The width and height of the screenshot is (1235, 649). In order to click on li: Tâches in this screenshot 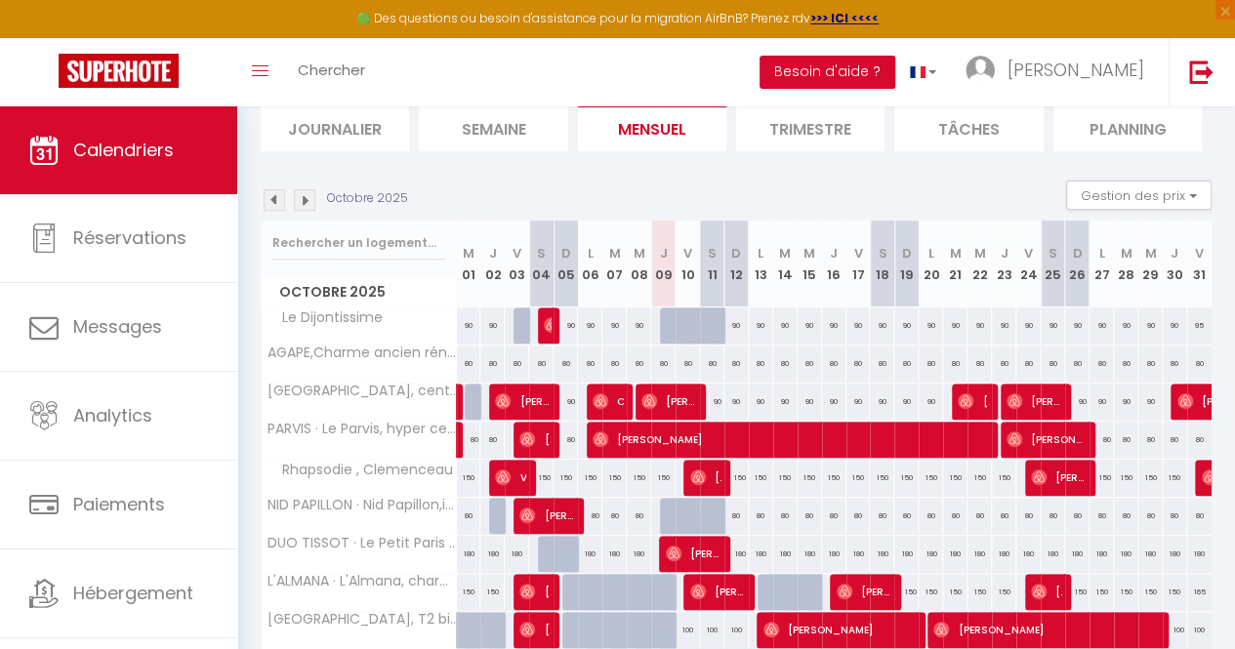, I will do `click(968, 127)`.